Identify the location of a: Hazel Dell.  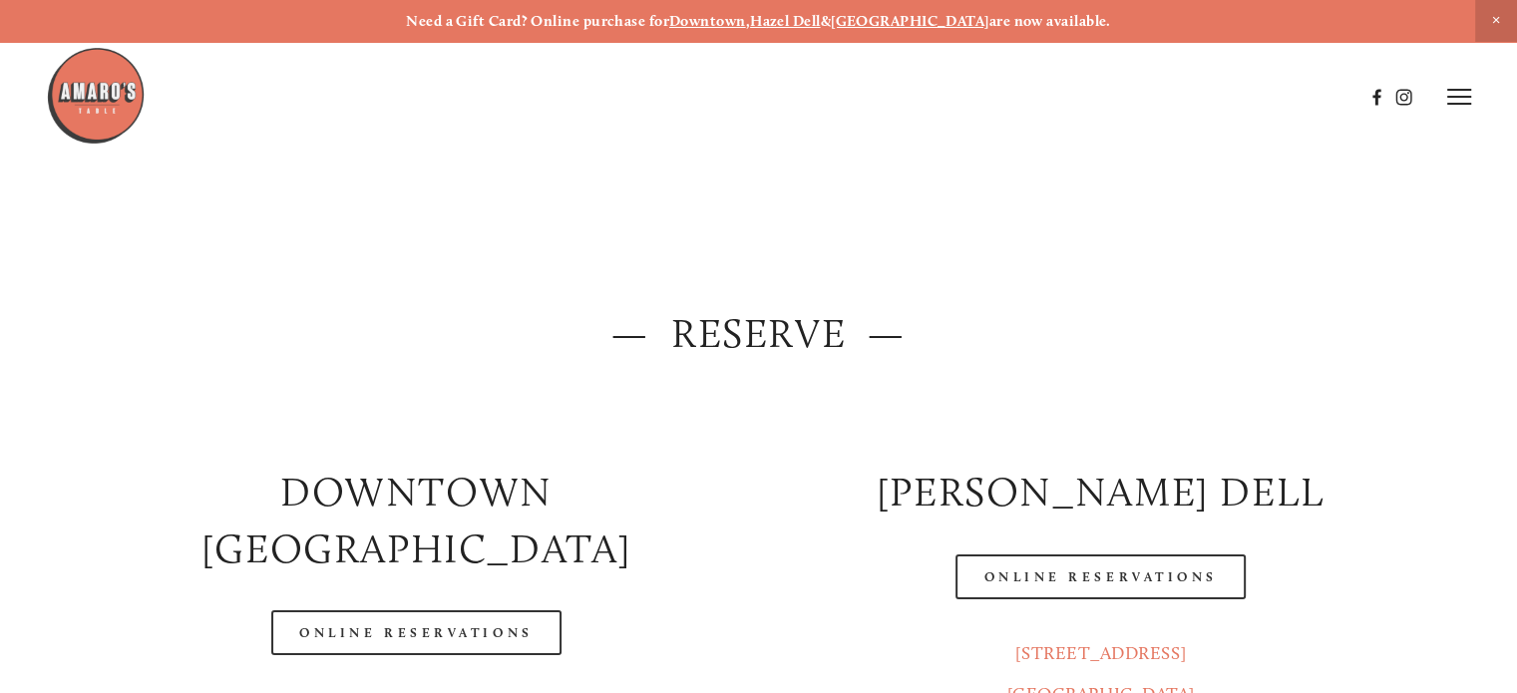
(785, 21).